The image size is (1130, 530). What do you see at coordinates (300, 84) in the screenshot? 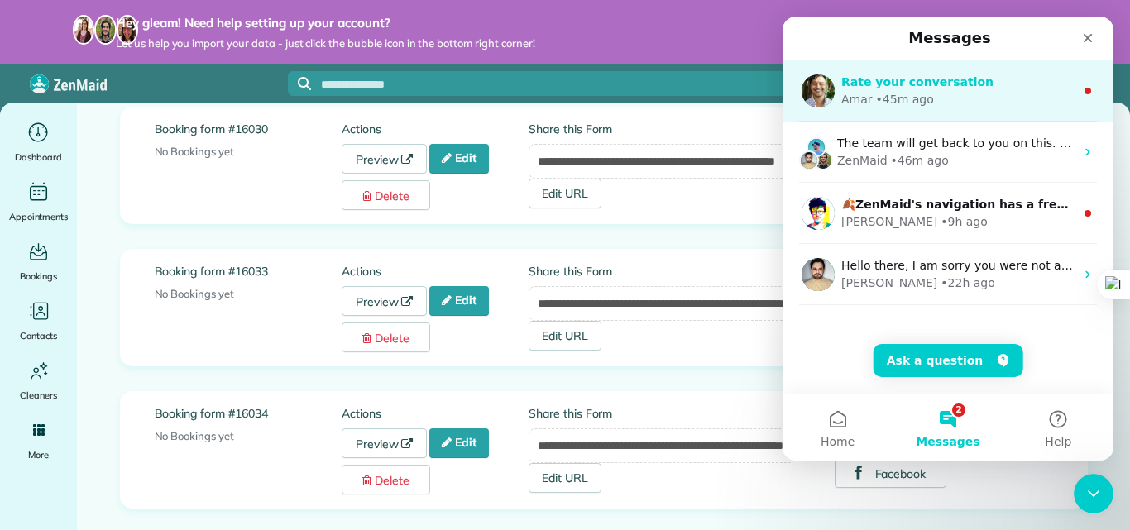
I see `button: Focus search` at bounding box center [300, 84].